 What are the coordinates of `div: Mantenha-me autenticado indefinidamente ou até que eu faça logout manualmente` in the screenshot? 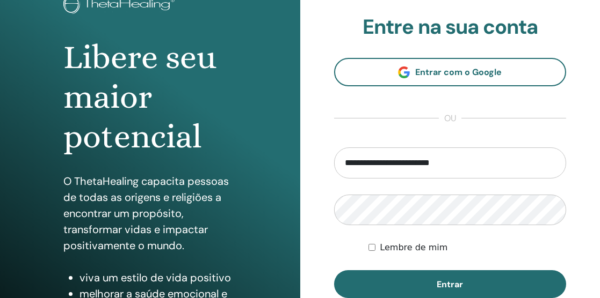 It's located at (467, 248).